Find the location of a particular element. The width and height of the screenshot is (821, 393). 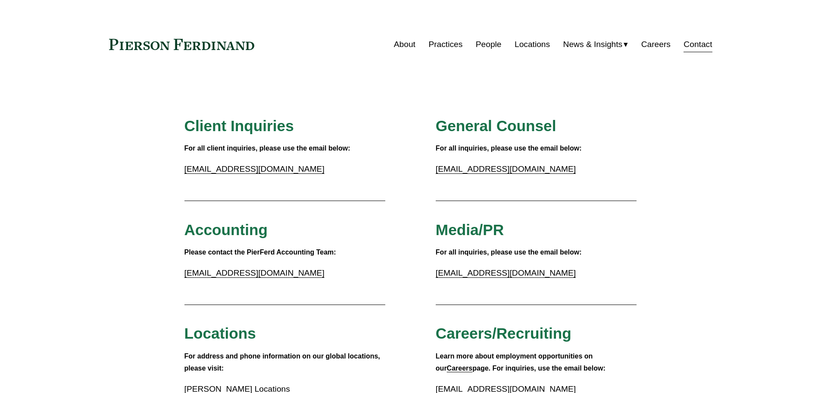

span: News & Insights is located at coordinates (593, 44).